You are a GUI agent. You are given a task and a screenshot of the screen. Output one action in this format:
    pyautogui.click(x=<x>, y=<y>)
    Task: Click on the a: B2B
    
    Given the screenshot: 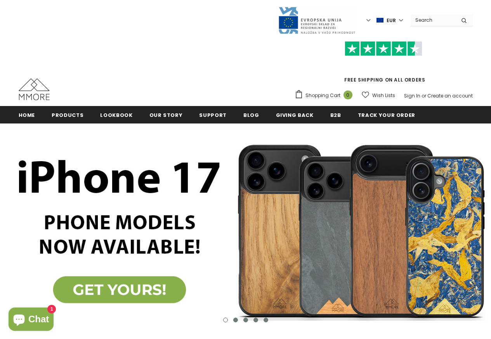 What is the action you would take?
    pyautogui.click(x=336, y=115)
    